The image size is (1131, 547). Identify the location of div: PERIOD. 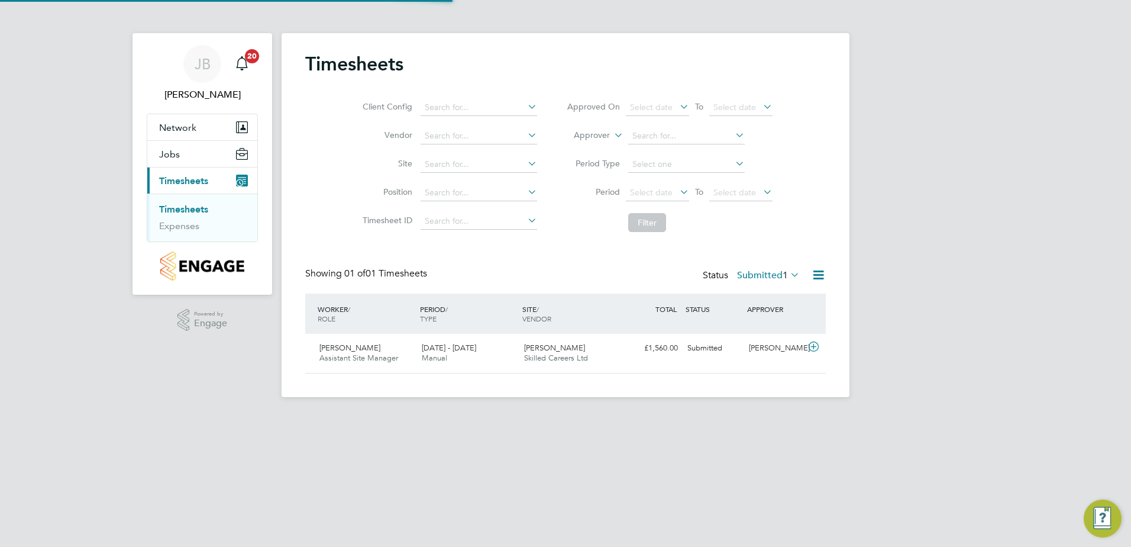
(468, 314).